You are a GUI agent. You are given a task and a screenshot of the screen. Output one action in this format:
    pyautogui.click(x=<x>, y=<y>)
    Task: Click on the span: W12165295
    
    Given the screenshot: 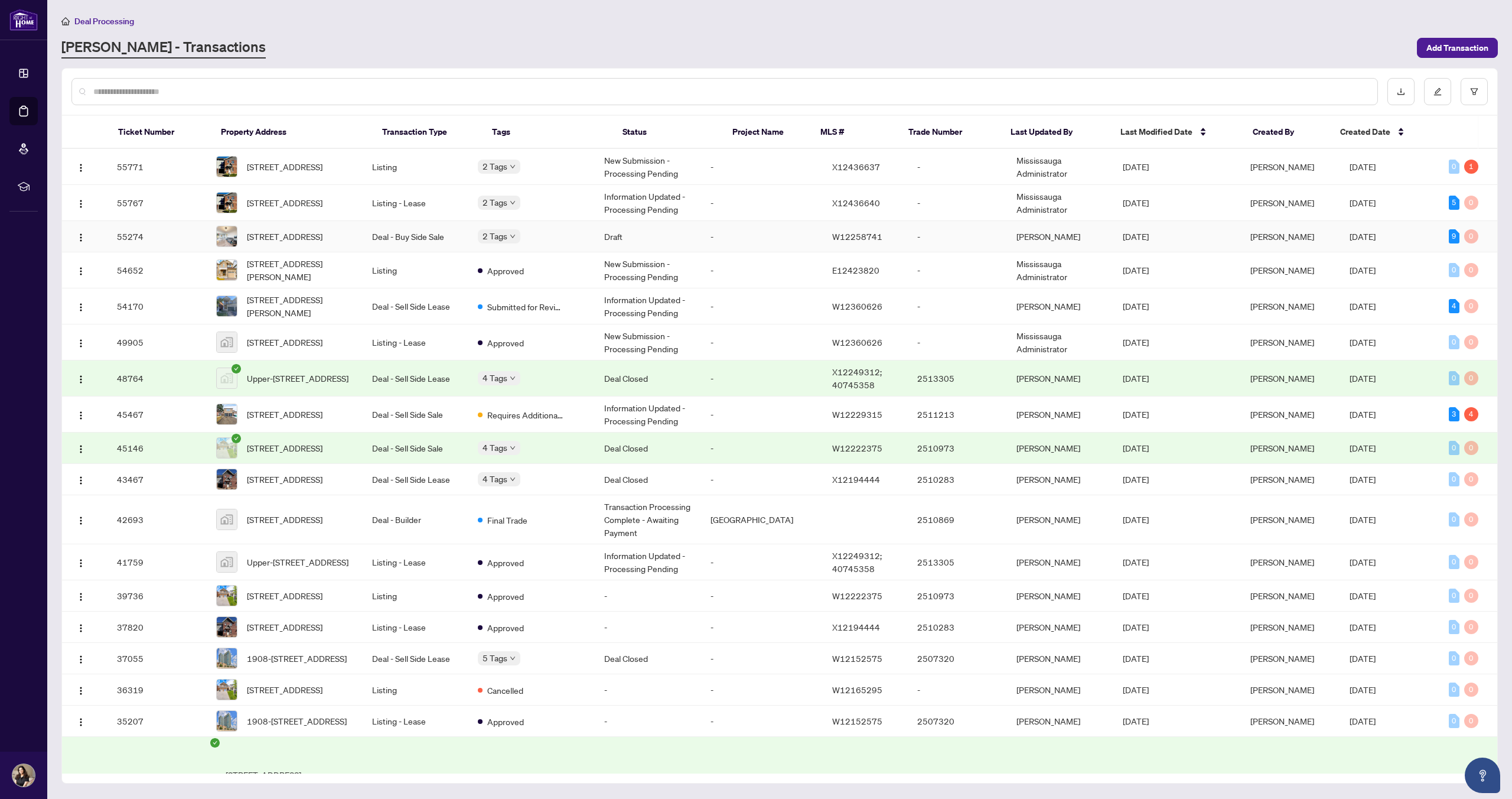 What is the action you would take?
    pyautogui.click(x=858, y=689)
    